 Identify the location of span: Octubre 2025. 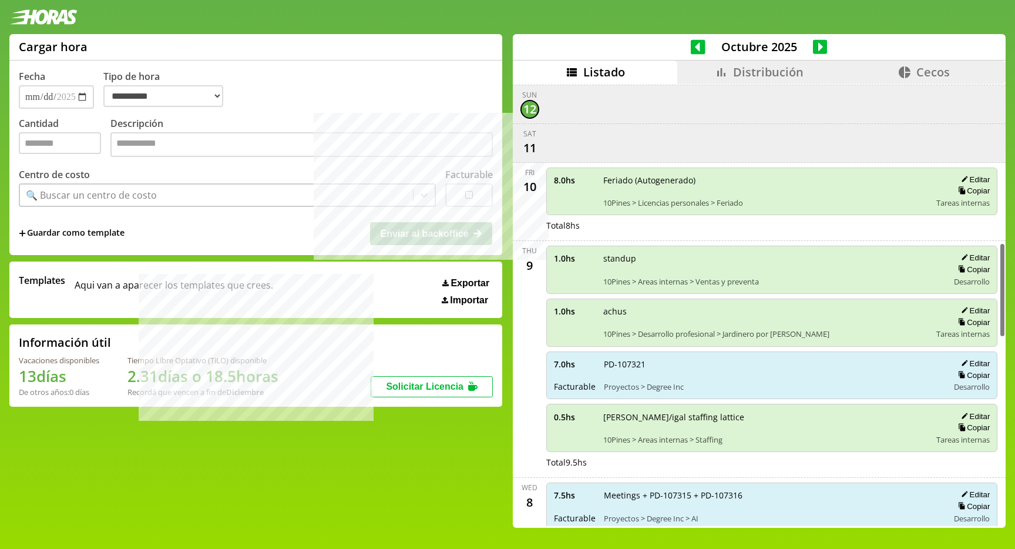
(759, 46).